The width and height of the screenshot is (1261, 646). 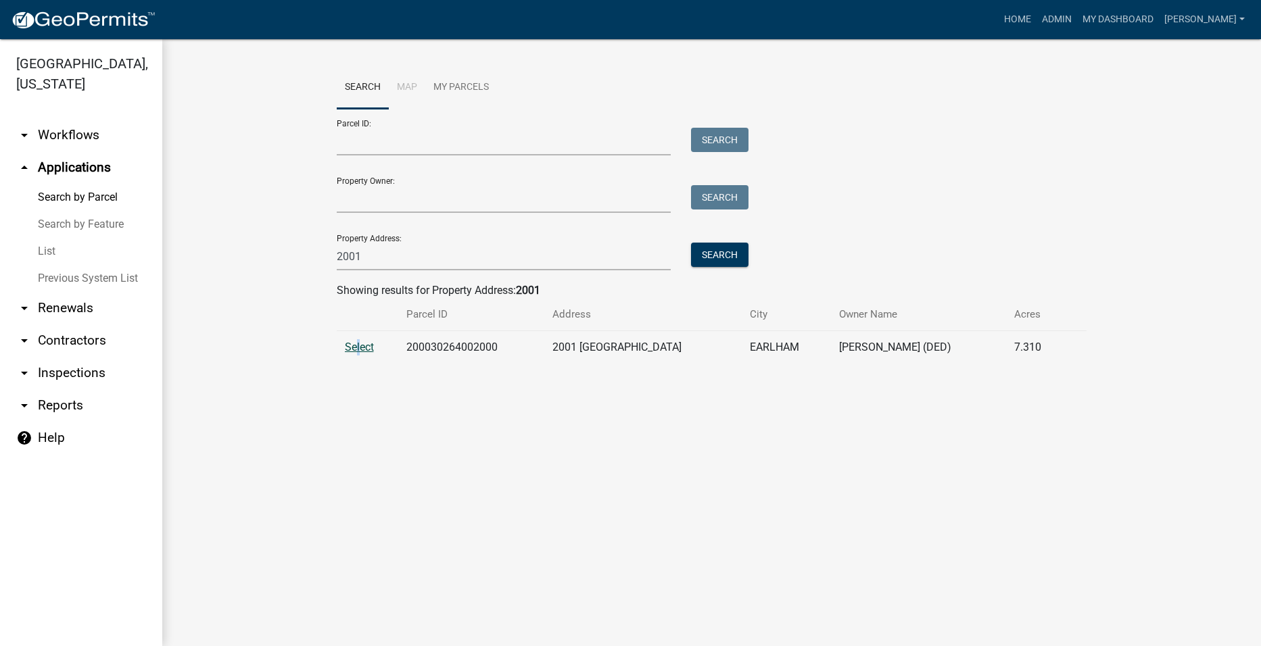 I want to click on a: My Dashboard, so click(x=1117, y=20).